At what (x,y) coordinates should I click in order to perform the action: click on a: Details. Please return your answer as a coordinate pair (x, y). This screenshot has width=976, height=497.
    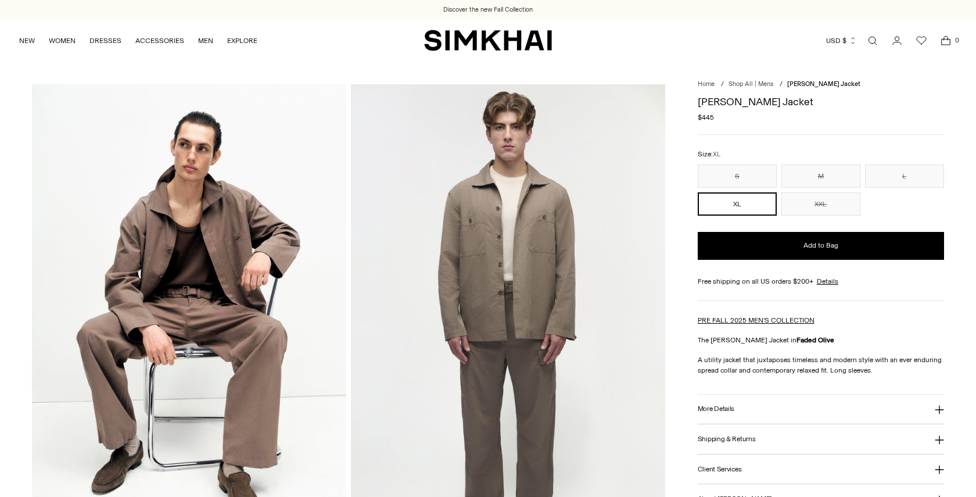
    Looking at the image, I should click on (827, 281).